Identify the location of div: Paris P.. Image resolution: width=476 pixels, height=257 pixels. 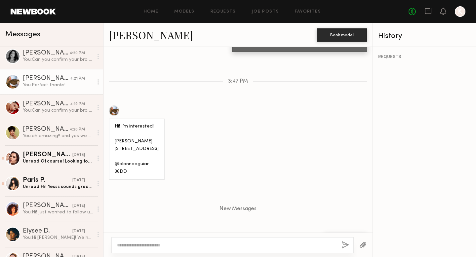
(48, 181).